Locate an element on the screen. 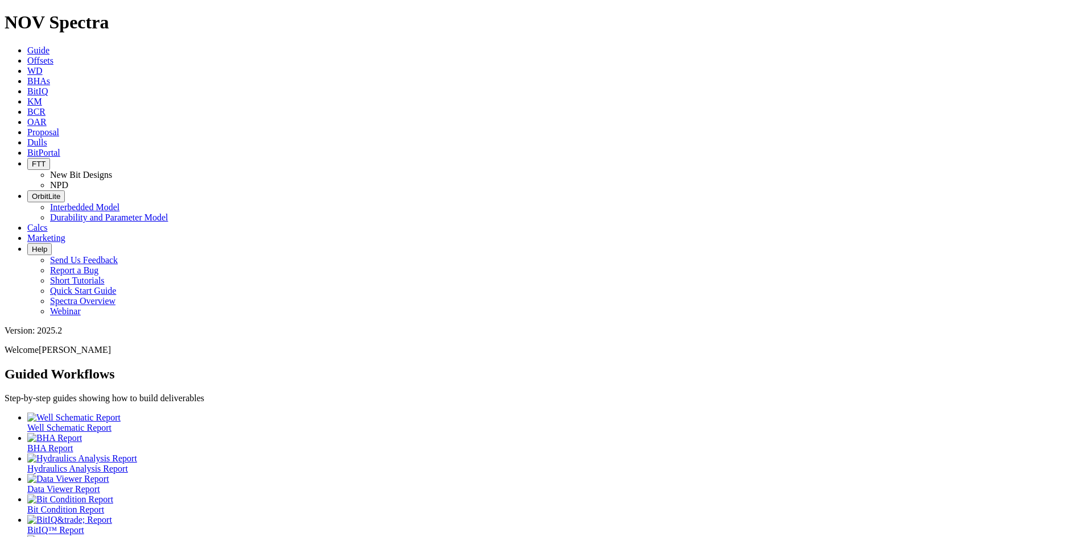 This screenshot has height=537, width=1092. span: Offsets is located at coordinates (40, 60).